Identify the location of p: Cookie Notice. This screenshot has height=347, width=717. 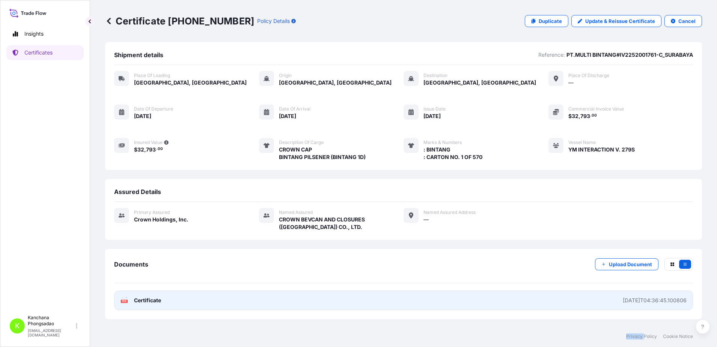
(678, 336).